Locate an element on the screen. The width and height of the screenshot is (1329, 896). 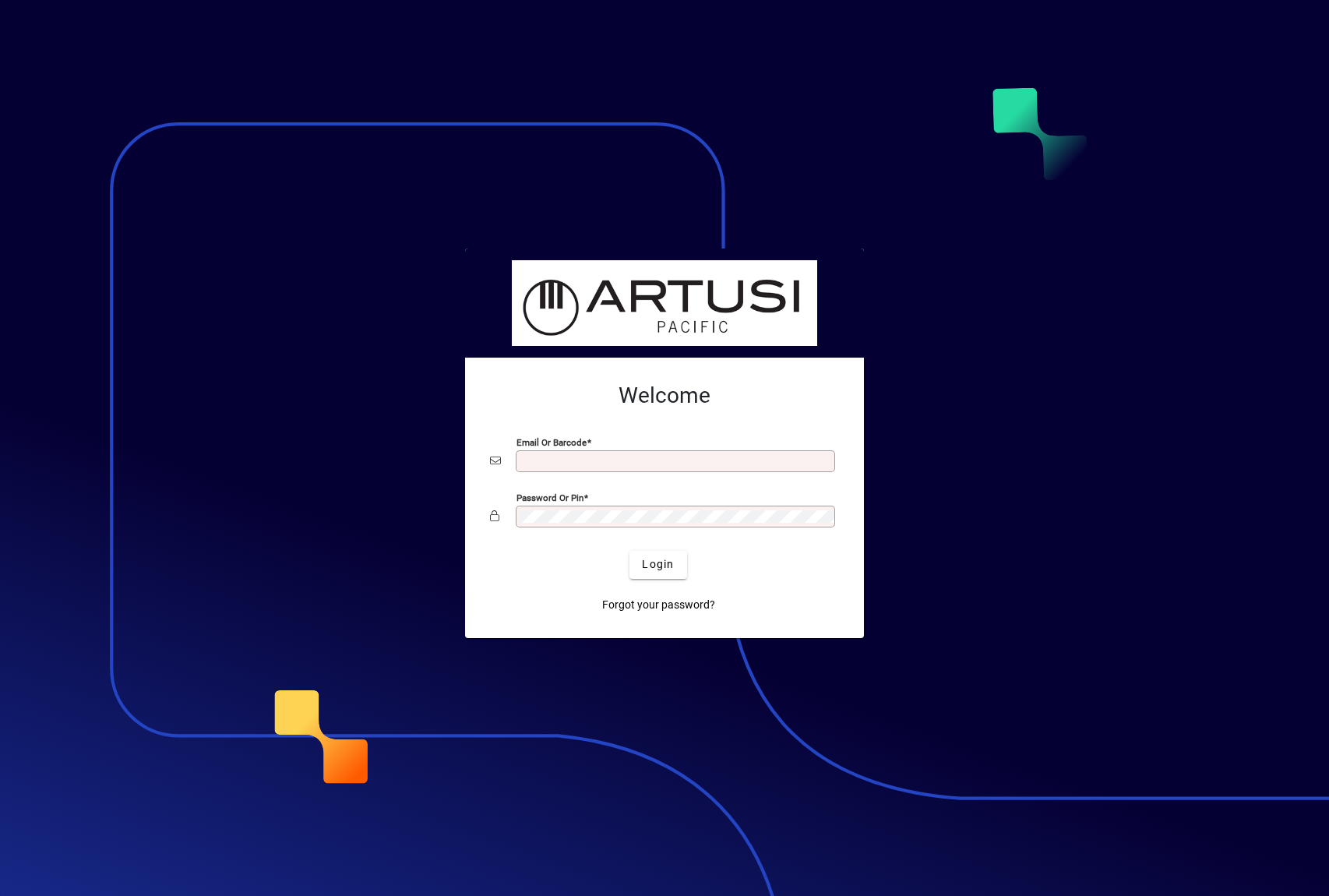
h2: Welcome is located at coordinates (664, 396).